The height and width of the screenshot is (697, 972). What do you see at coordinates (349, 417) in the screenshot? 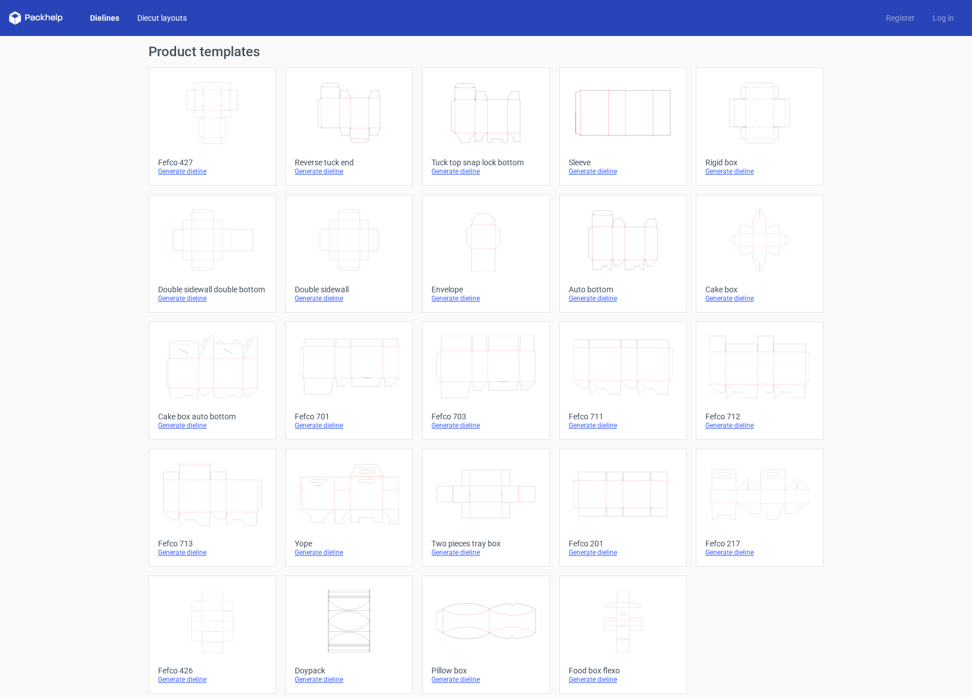
I see `div: Fefco 701` at bounding box center [349, 417].